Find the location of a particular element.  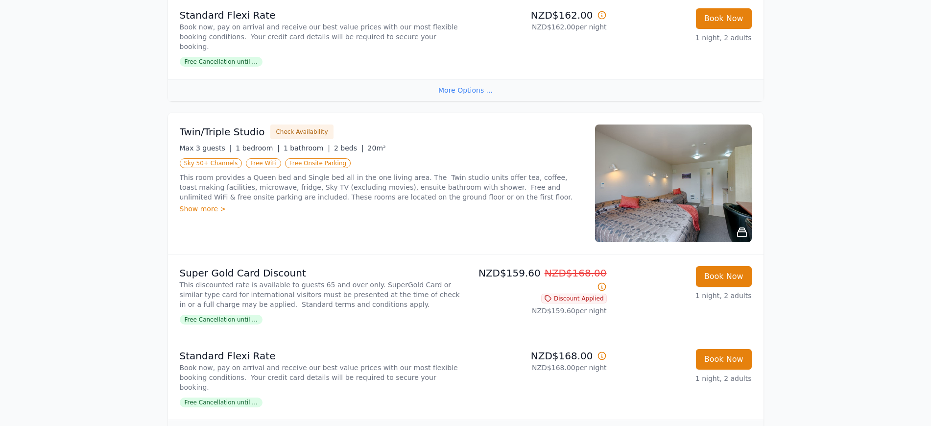

button: Check Availability is located at coordinates (302, 132).